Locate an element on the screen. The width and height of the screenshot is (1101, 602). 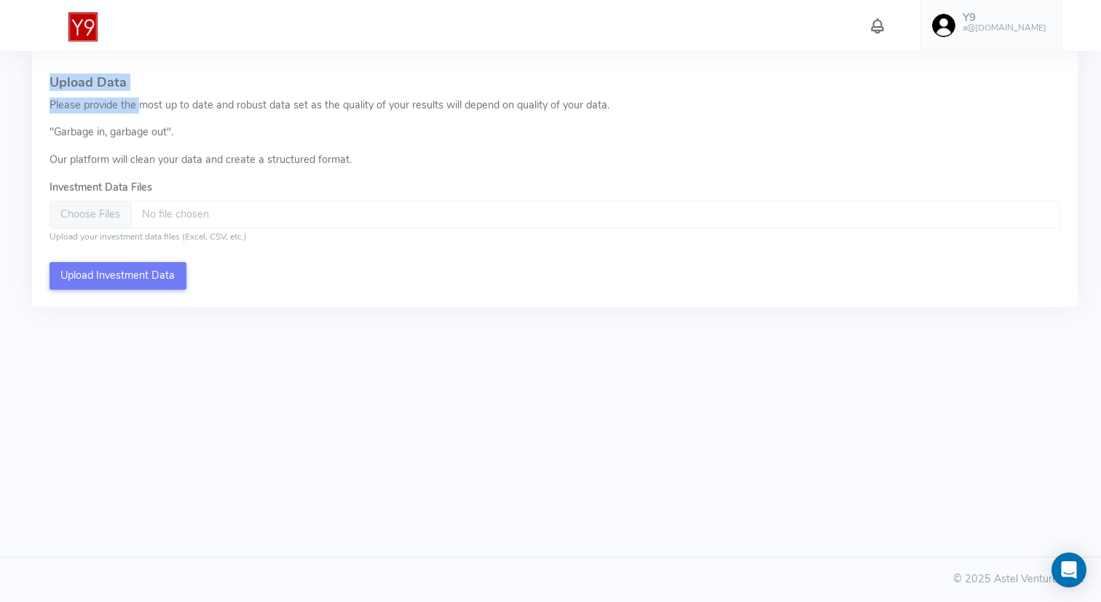
h5: Y9 is located at coordinates (1004, 17).